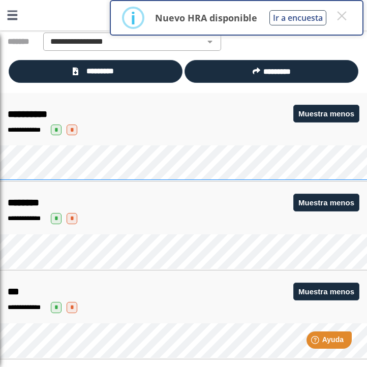 This screenshot has width=367, height=367. I want to click on button: Close this dialog, so click(341, 16).